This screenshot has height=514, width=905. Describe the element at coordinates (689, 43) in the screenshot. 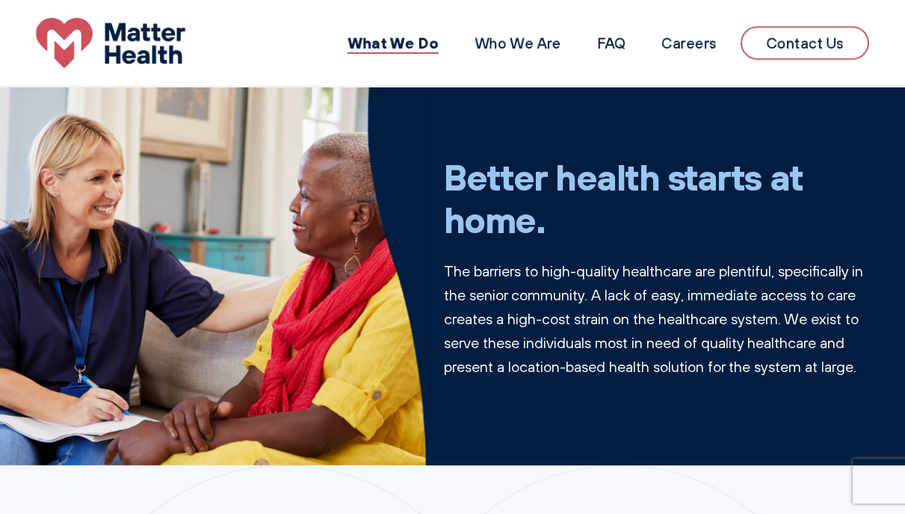

I see `a: Careers` at that location.